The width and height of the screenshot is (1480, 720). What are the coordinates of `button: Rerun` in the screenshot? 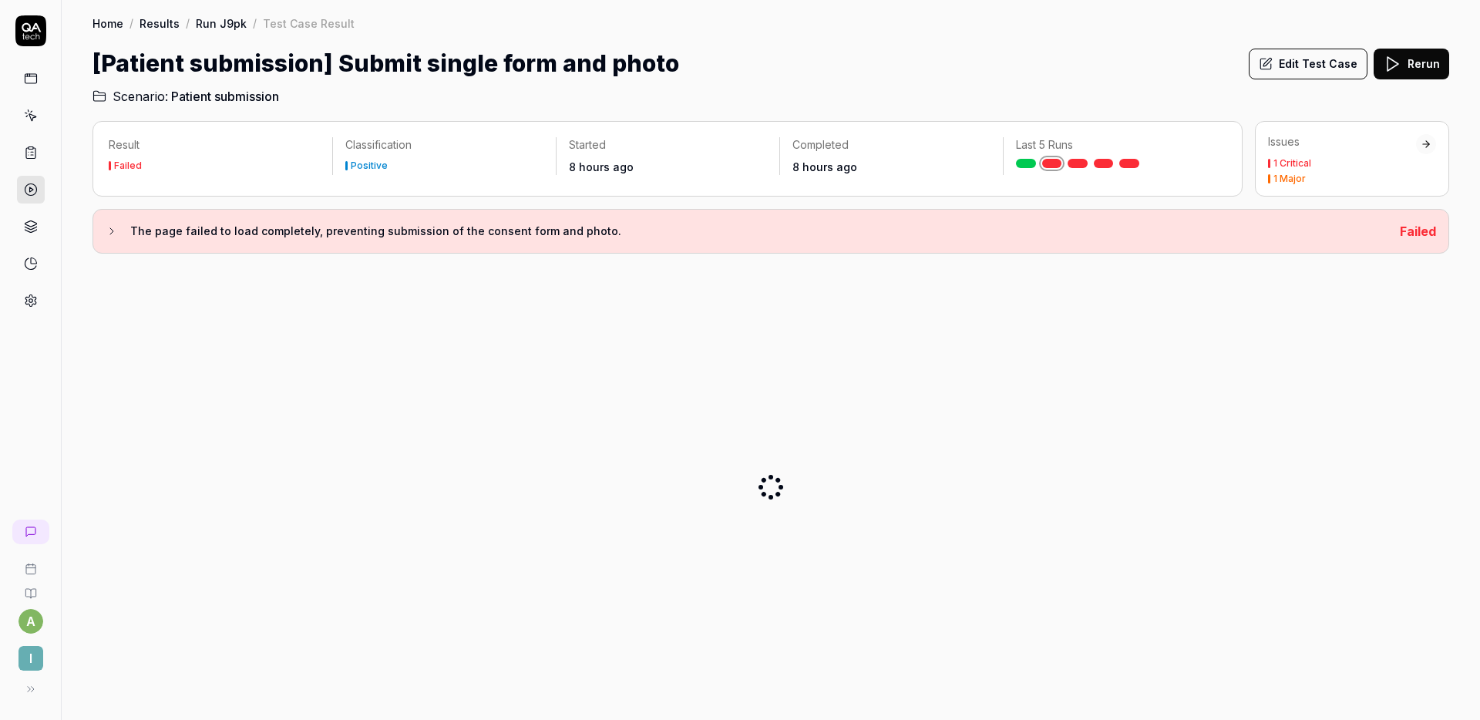 It's located at (1412, 64).